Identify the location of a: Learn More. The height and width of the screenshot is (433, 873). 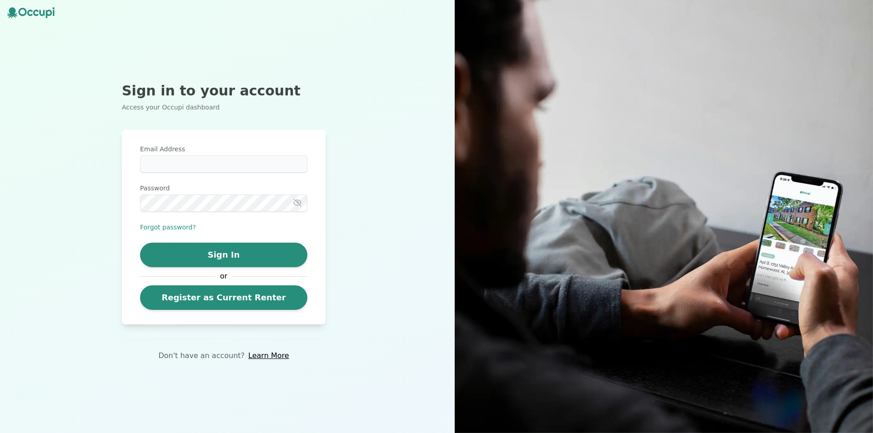
(268, 356).